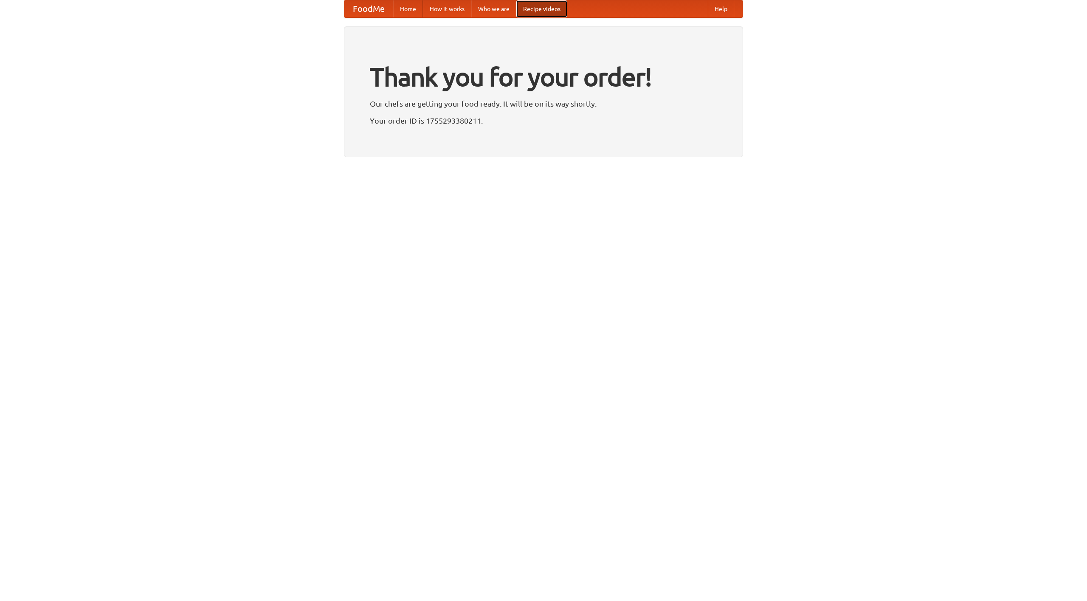 The image size is (1087, 601). Describe the element at coordinates (542, 9) in the screenshot. I see `a: Recipe videos` at that location.